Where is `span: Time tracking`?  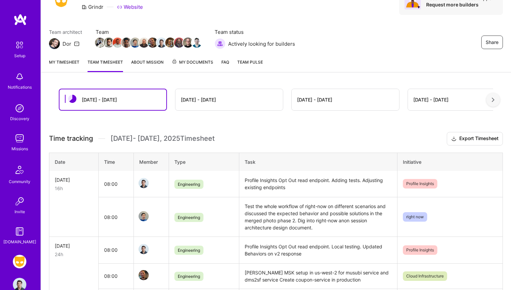
span: Time tracking is located at coordinates (71, 138).